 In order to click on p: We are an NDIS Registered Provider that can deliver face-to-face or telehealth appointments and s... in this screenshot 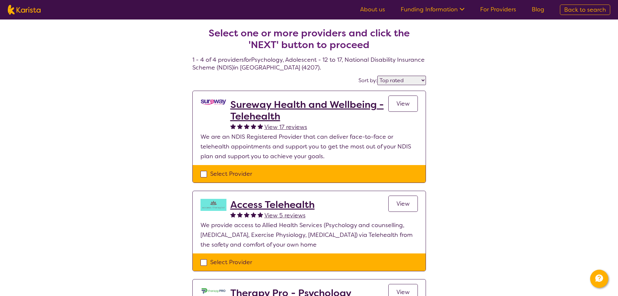, I will do `click(309, 146)`.